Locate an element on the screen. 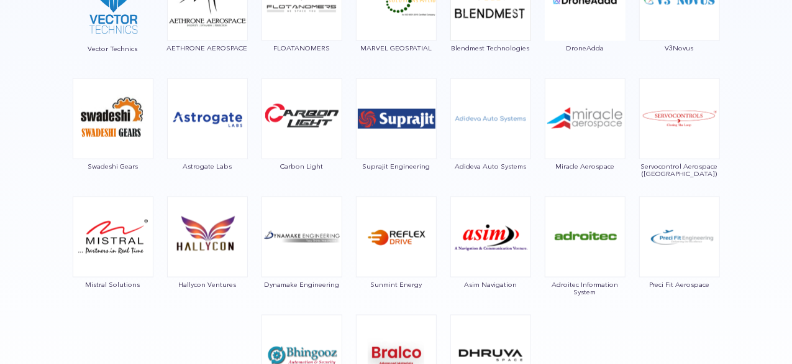  a: Sunmint Energy is located at coordinates (396, 259).